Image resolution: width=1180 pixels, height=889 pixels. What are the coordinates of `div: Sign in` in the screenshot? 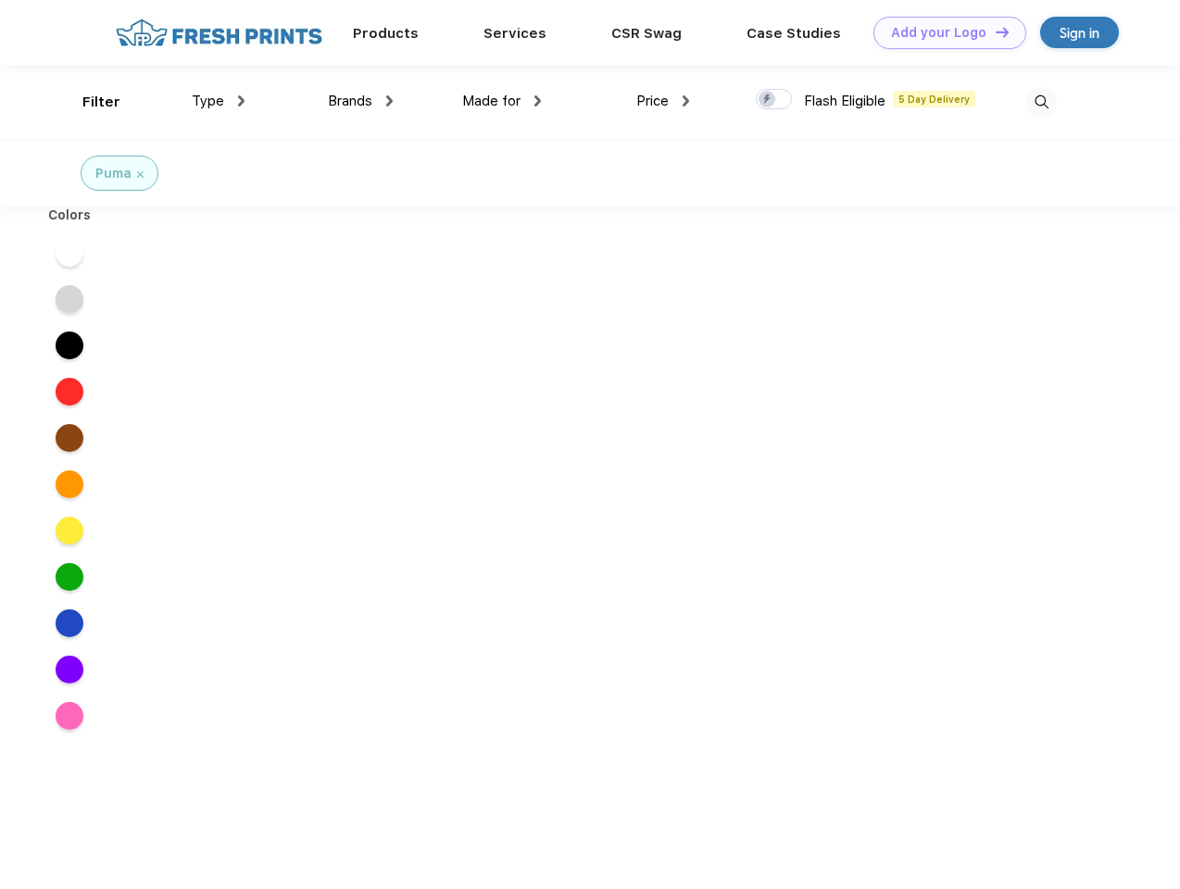 It's located at (1079, 32).